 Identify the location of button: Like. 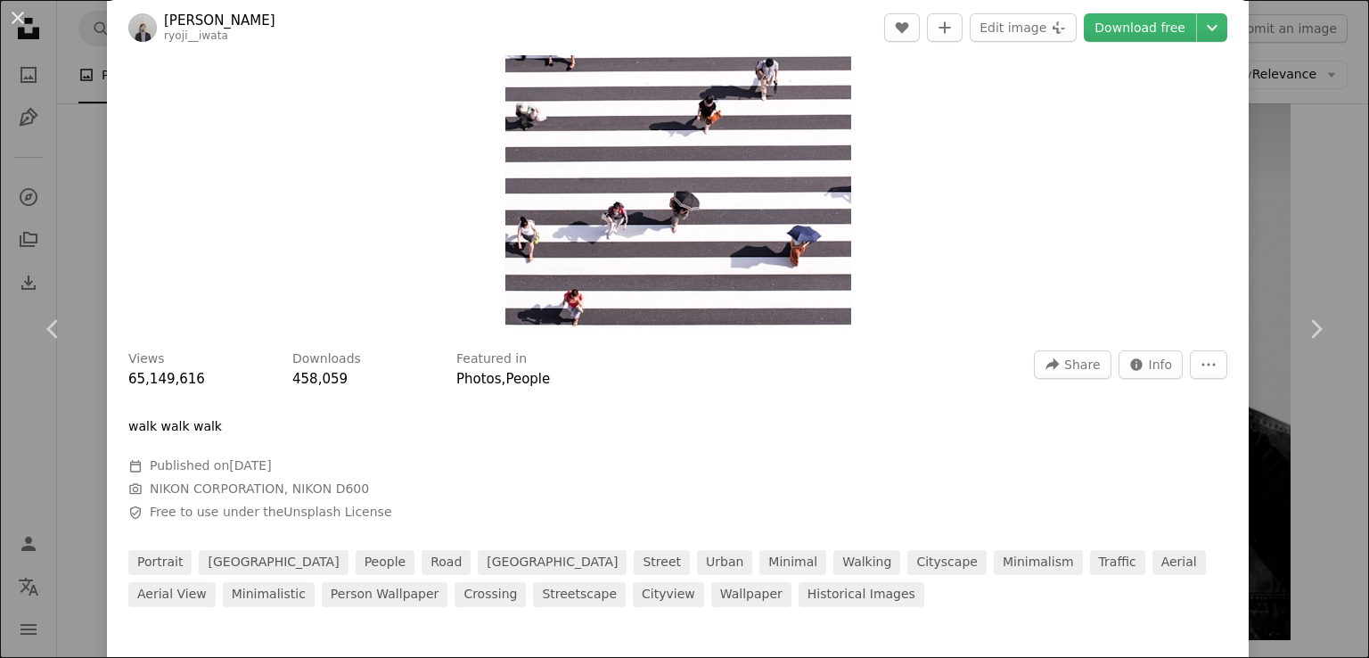
(902, 28).